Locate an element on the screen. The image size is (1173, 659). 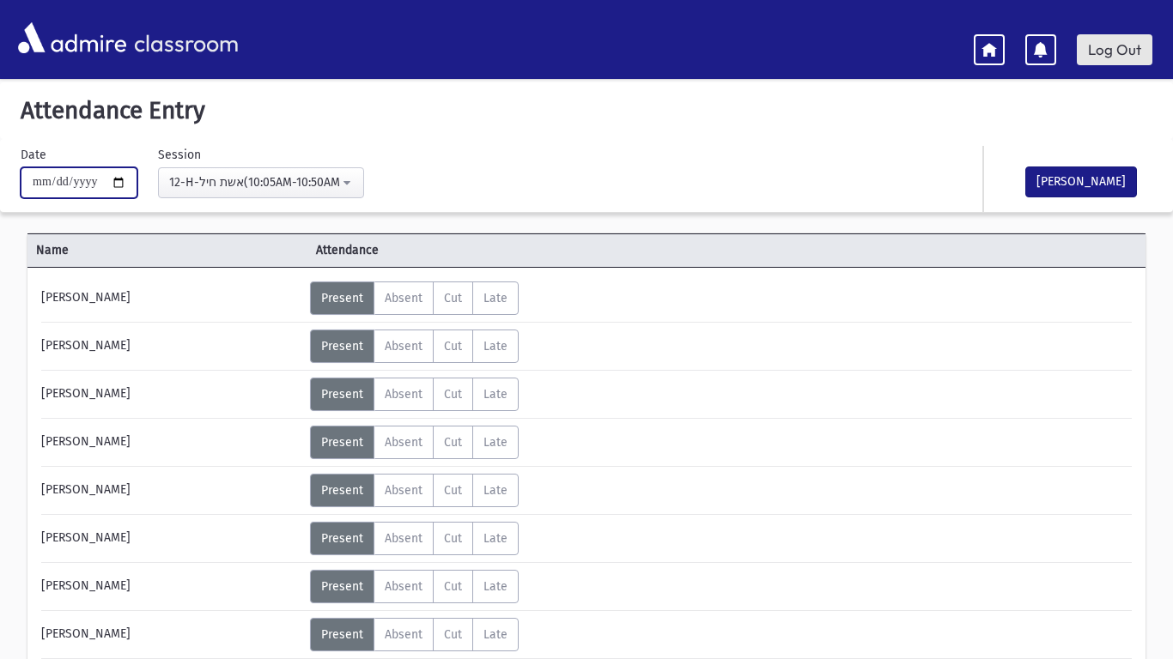
div: 12-H-אשת חיל(10:05AM-10:50AM) is located at coordinates (254, 182).